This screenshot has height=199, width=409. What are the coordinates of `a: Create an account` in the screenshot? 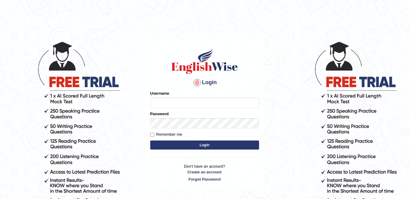 It's located at (205, 172).